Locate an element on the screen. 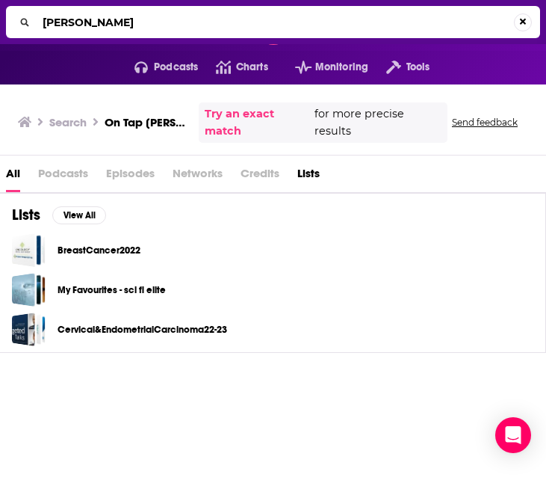 The width and height of the screenshot is (546, 498). span: My Favourites - sci fi elite is located at coordinates (28, 289).